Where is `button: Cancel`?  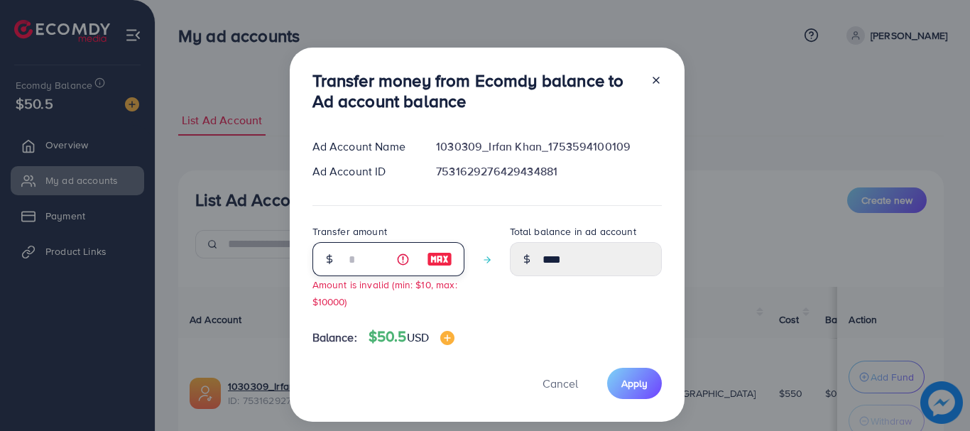
button: Cancel is located at coordinates (560, 383).